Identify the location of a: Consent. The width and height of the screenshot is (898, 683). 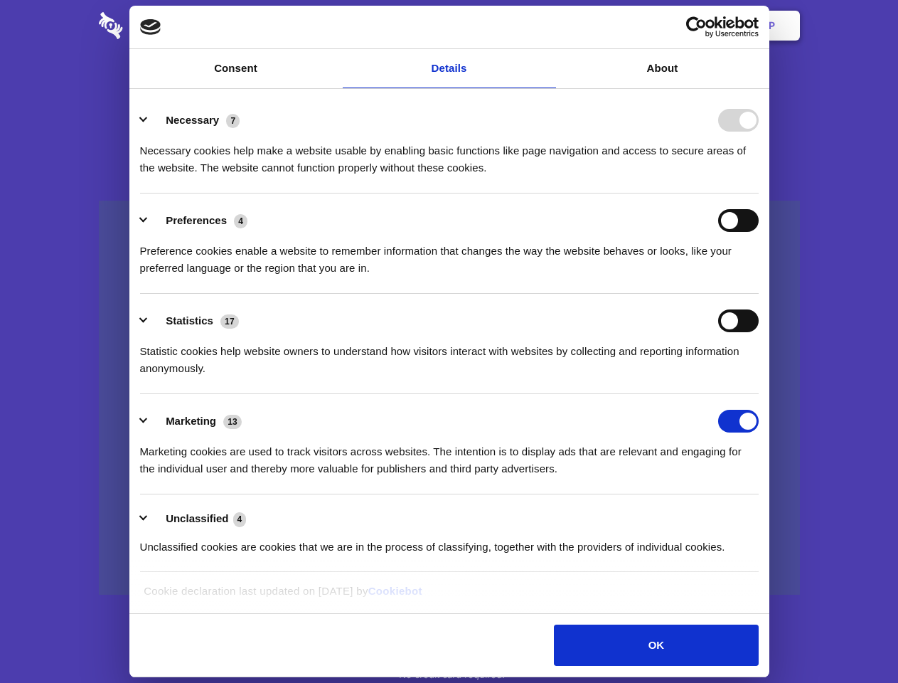
(236, 68).